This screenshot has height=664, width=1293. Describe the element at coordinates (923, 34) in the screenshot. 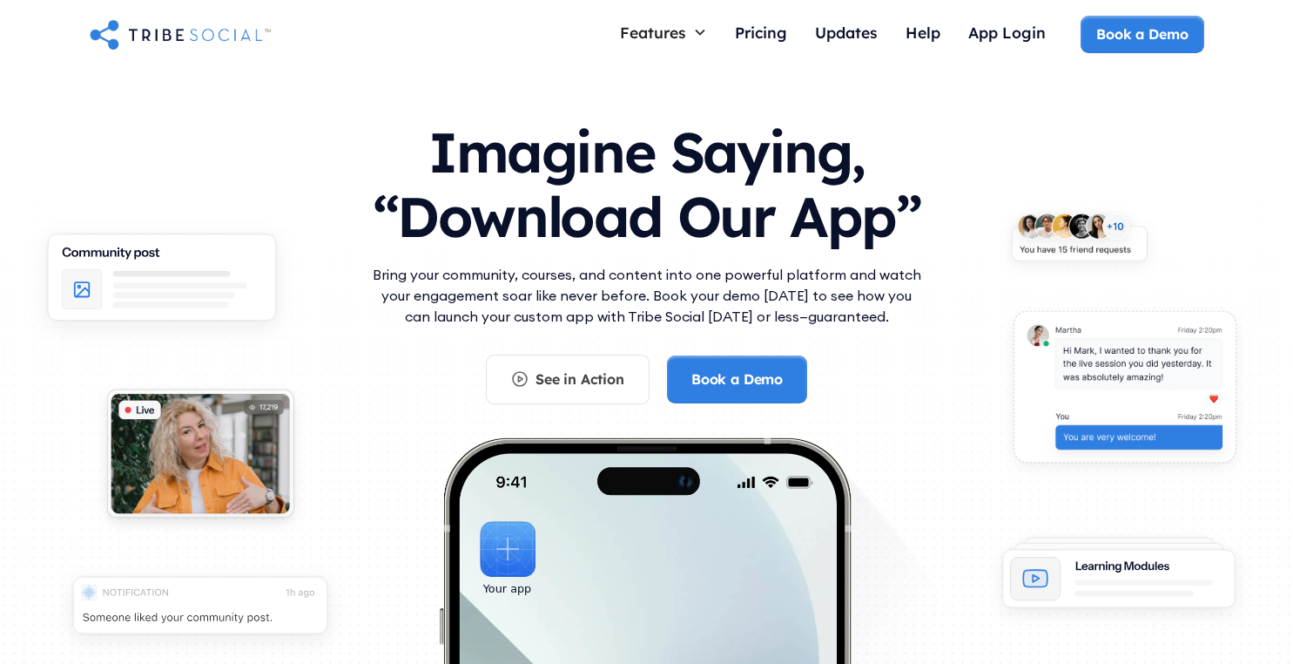

I see `a: Help` at that location.